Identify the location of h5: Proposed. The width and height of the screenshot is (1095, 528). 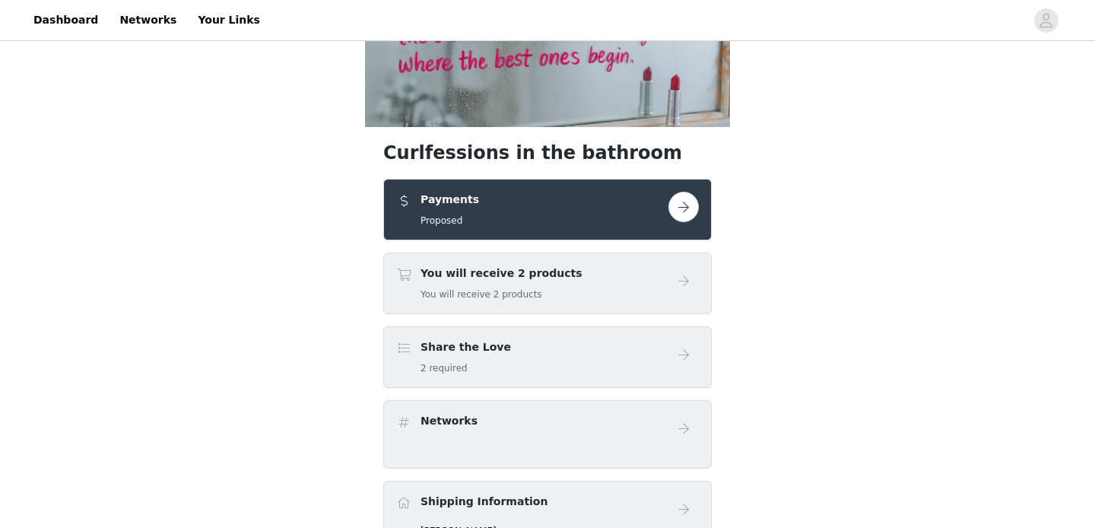
(449, 221).